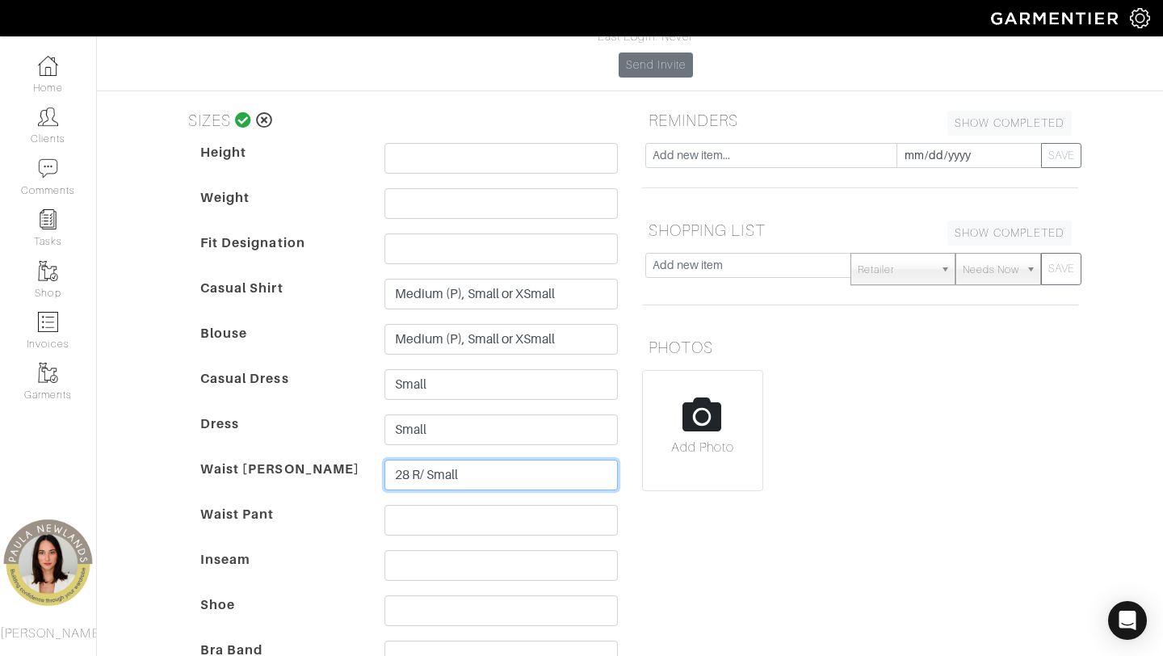 The height and width of the screenshot is (656, 1163). What do you see at coordinates (1139, 18) in the screenshot?
I see `img: gear-icon-white-bd11855cb880d31180b6d7d6211b90ccbf57a29d726f0c71d8c61bd08dd39cc2.png` at bounding box center [1139, 18].